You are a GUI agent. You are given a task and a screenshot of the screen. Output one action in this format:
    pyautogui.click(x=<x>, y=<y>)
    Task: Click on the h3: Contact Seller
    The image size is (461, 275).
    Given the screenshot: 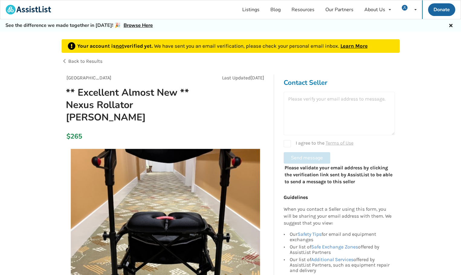 What is the action you would take?
    pyautogui.click(x=340, y=83)
    